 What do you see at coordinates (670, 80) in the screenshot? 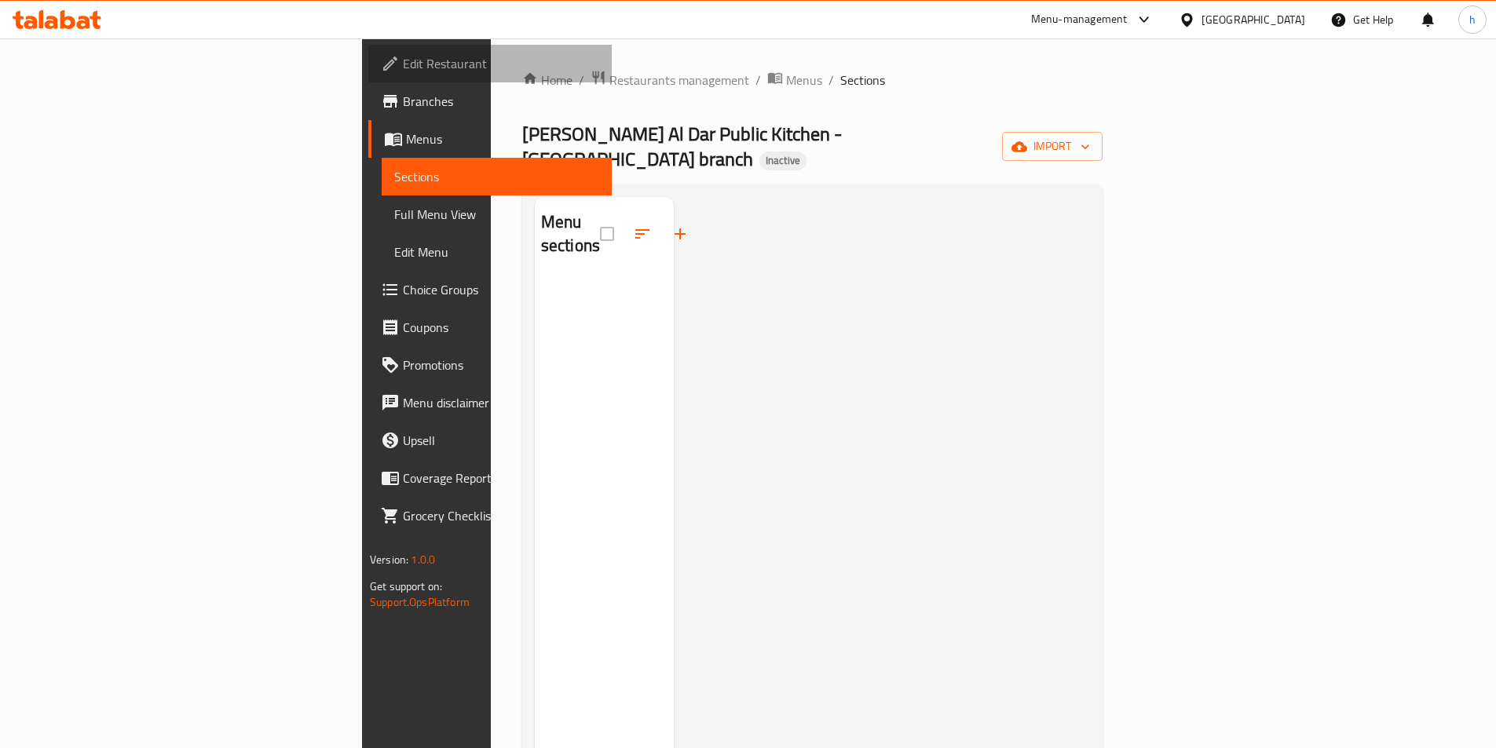
I see `a: Restaurants management` at bounding box center [670, 80].